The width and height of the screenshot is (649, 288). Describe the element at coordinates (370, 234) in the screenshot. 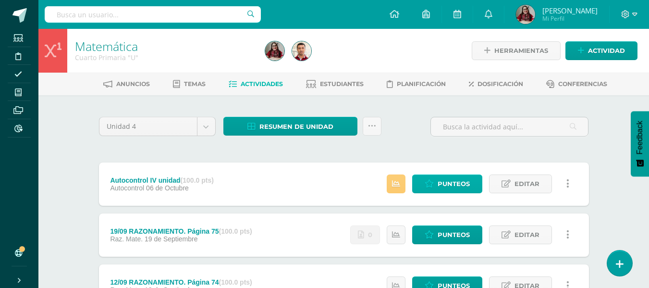

I see `span: 0` at that location.